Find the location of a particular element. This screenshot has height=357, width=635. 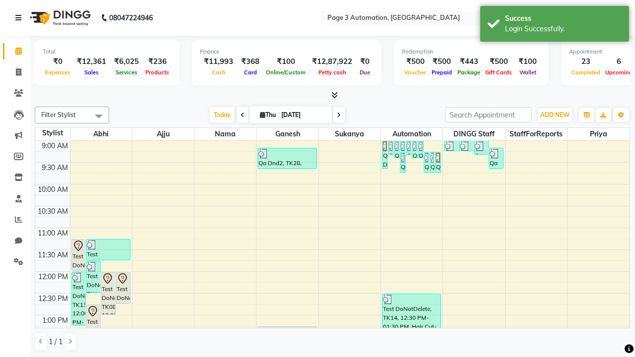

div: 23 is located at coordinates (586, 62).